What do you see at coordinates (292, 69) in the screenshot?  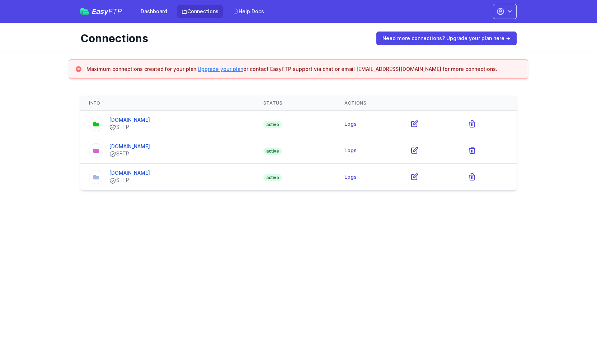 I see `h3: Maximum connections created for your plan. or contact EasyFTP support via chat or email [EMAIL_AD...` at bounding box center [292, 69].